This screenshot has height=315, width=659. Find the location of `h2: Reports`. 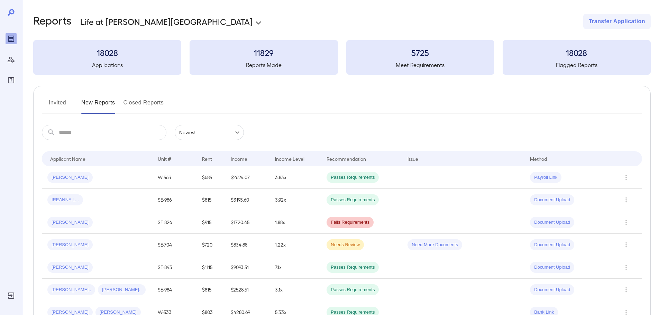

h2: Reports is located at coordinates (52, 21).